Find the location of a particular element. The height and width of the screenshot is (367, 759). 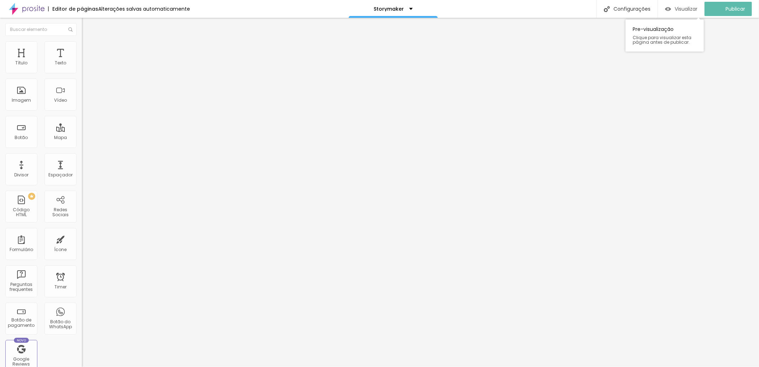

span: Publicar is located at coordinates (735, 9).